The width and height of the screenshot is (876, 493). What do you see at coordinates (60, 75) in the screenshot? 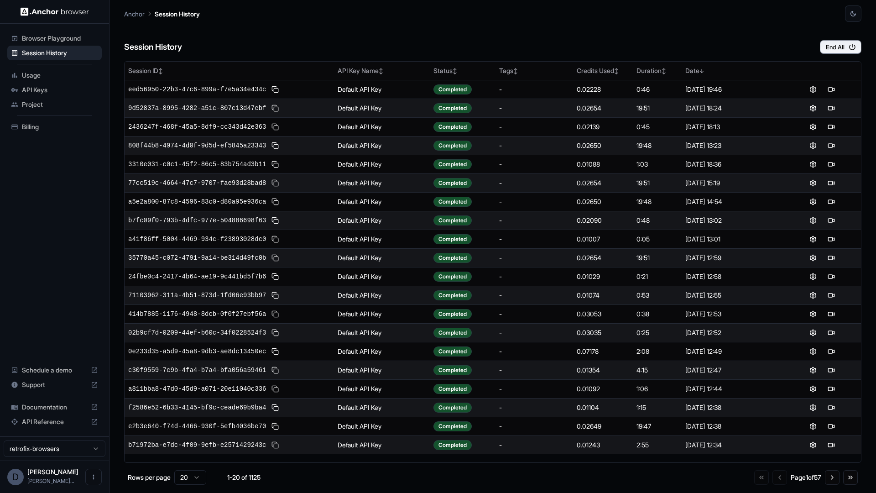
I see `span: Usage` at bounding box center [60, 75].